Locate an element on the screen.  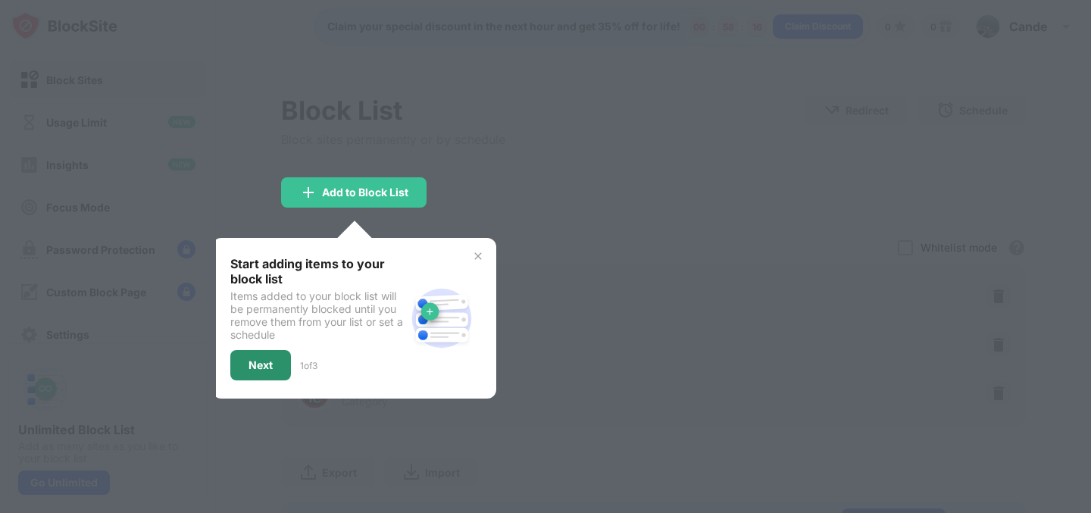
img: x-button.svg is located at coordinates (478, 256).